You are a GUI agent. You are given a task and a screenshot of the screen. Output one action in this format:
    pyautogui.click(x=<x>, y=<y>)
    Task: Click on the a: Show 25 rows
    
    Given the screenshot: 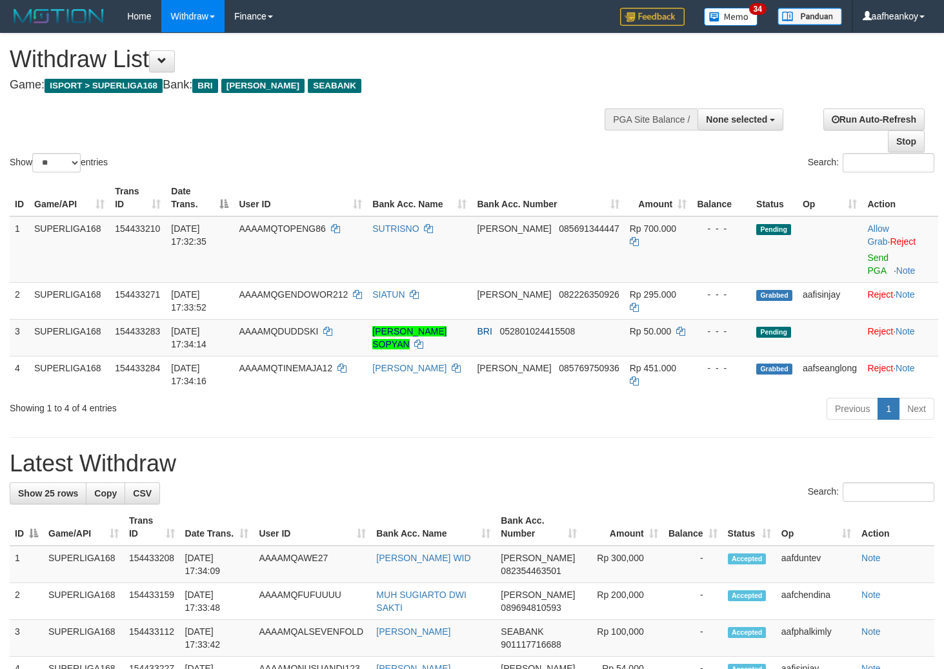 What is the action you would take?
    pyautogui.click(x=48, y=493)
    